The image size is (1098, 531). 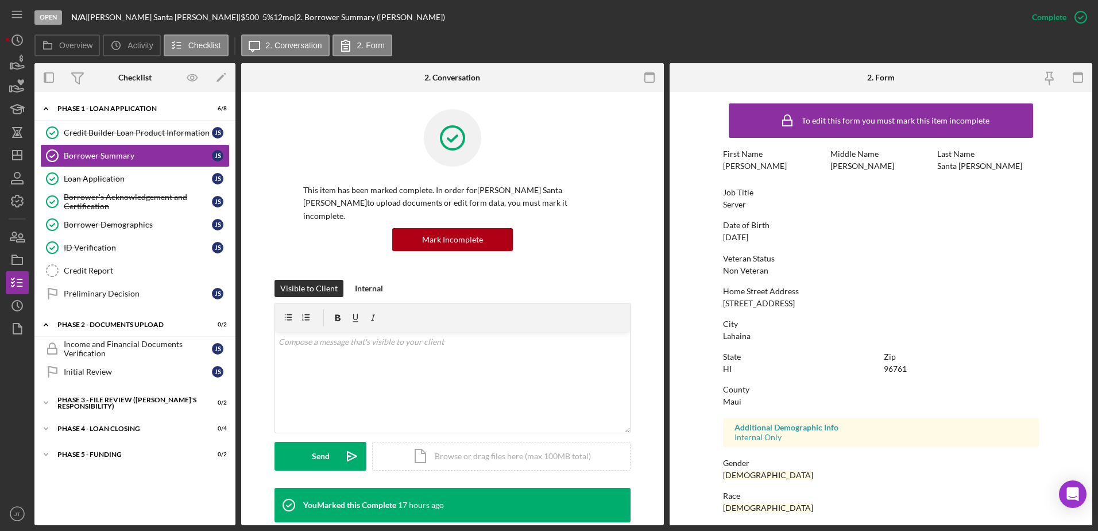 What do you see at coordinates (138, 349) in the screenshot?
I see `div: Income and Financial Documents Verification` at bounding box center [138, 349].